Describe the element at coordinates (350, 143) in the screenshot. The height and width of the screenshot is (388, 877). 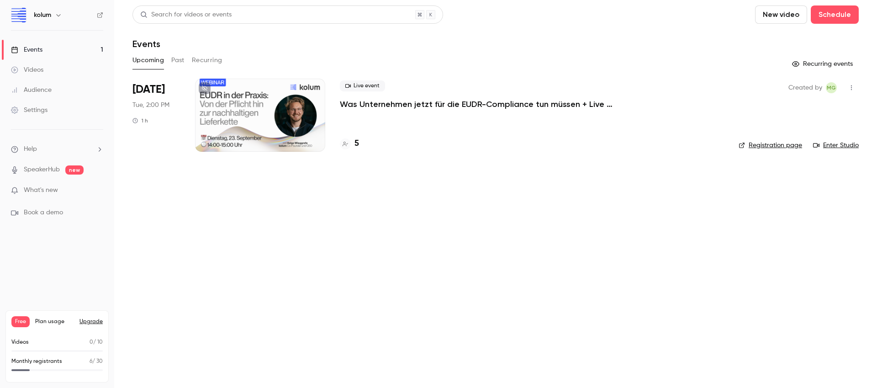
I see `a: 5` at that location.